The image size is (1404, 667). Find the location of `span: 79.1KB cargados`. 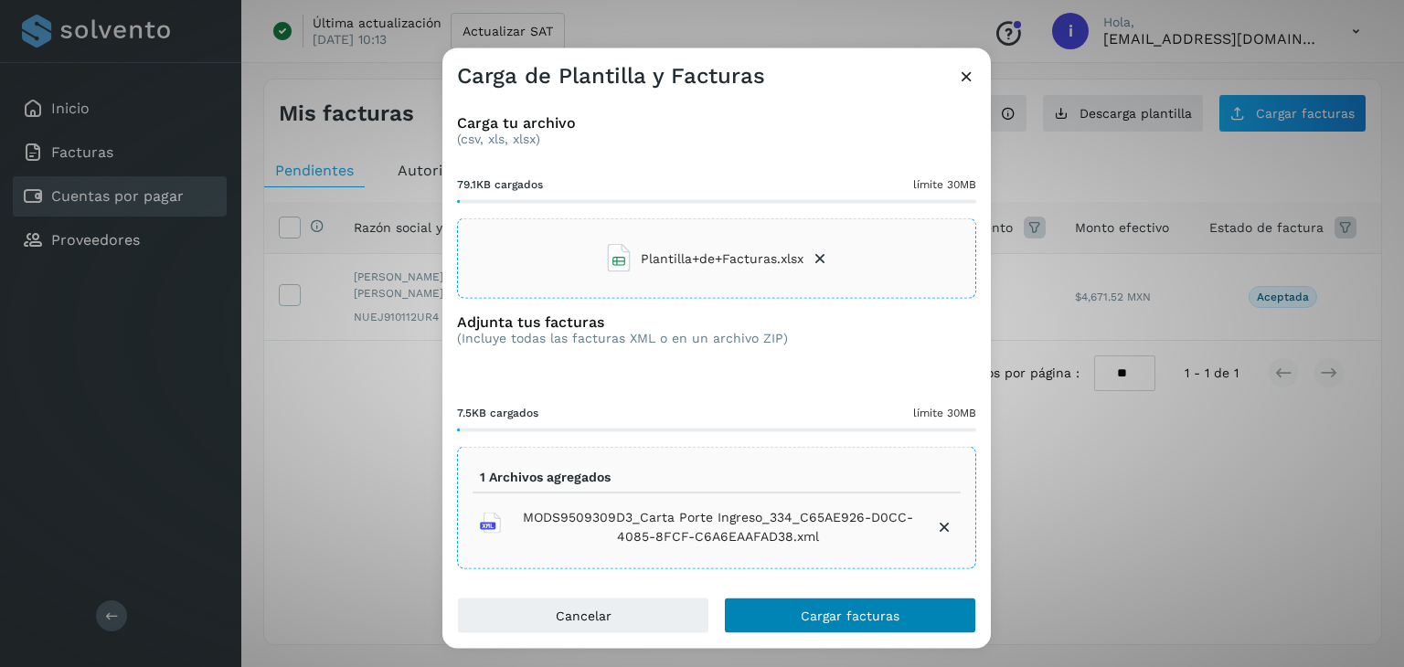

span: 79.1KB cargados is located at coordinates (500, 185).